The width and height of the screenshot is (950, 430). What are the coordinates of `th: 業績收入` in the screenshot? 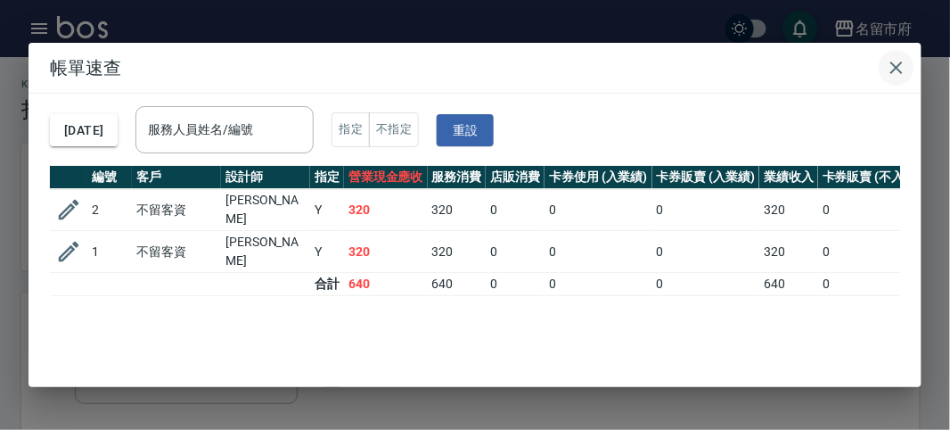 It's located at (789, 177).